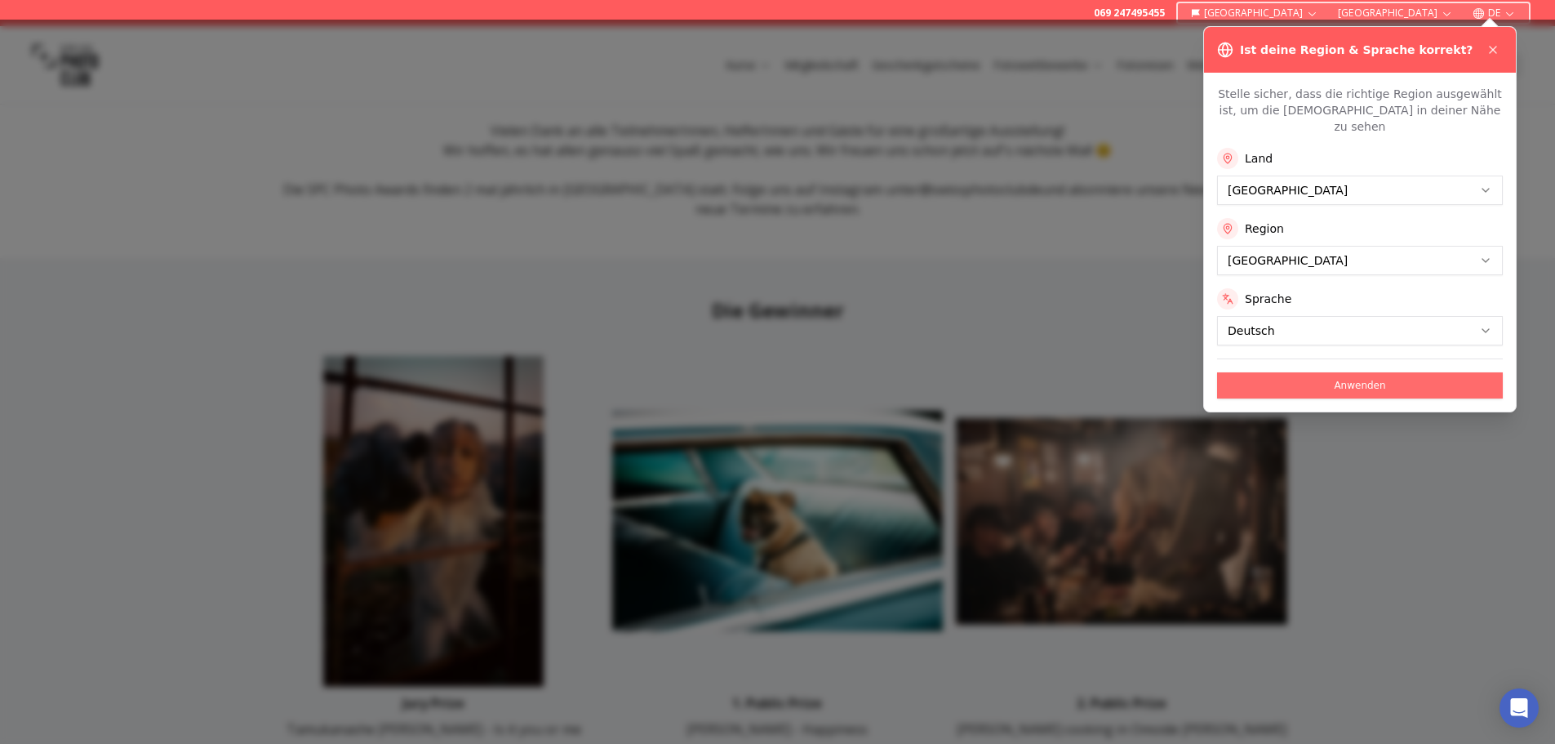  I want to click on a: 069 247495455, so click(1129, 13).